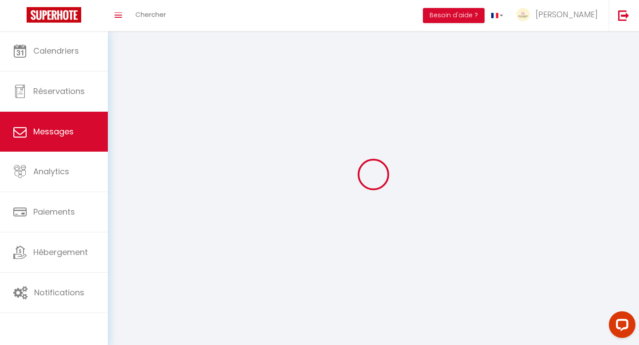 The height and width of the screenshot is (345, 639). Describe the element at coordinates (54, 212) in the screenshot. I see `span: Paiements` at that location.